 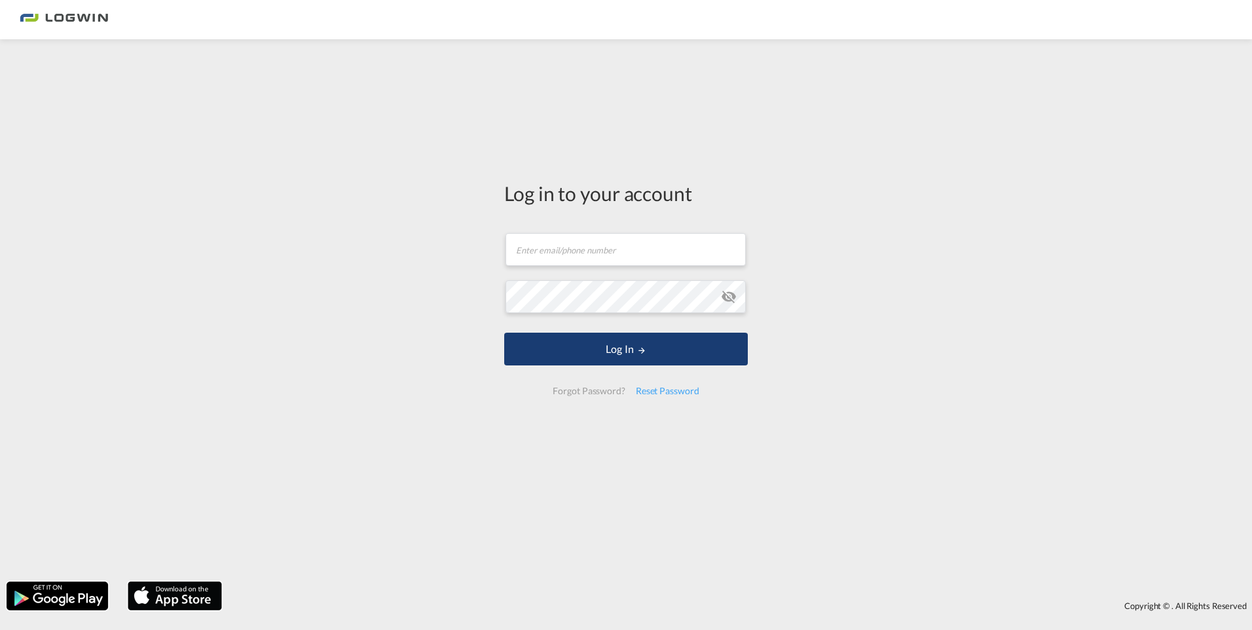 I want to click on div: Copyright © . All Rights Reserved, so click(x=740, y=606).